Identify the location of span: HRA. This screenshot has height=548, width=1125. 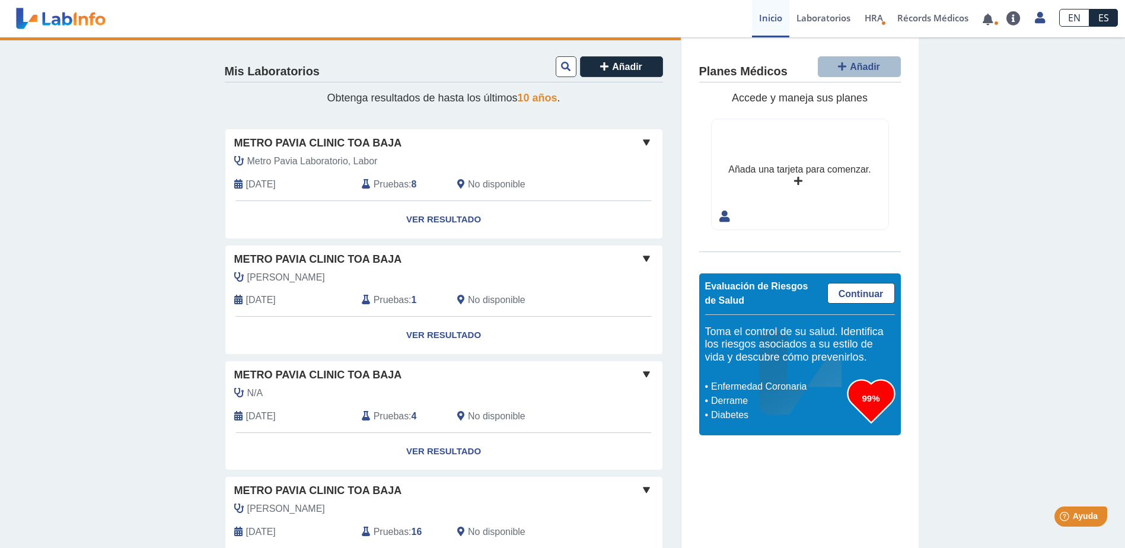
(873, 18).